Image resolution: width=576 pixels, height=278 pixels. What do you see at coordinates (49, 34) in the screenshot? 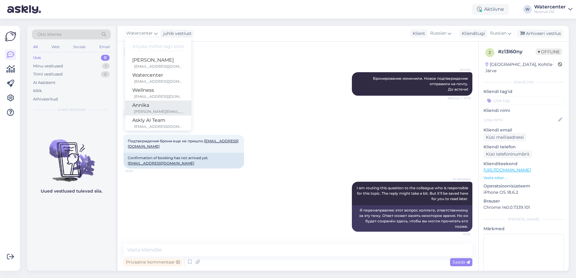
I see `span: Otsi kliente` at bounding box center [49, 34].